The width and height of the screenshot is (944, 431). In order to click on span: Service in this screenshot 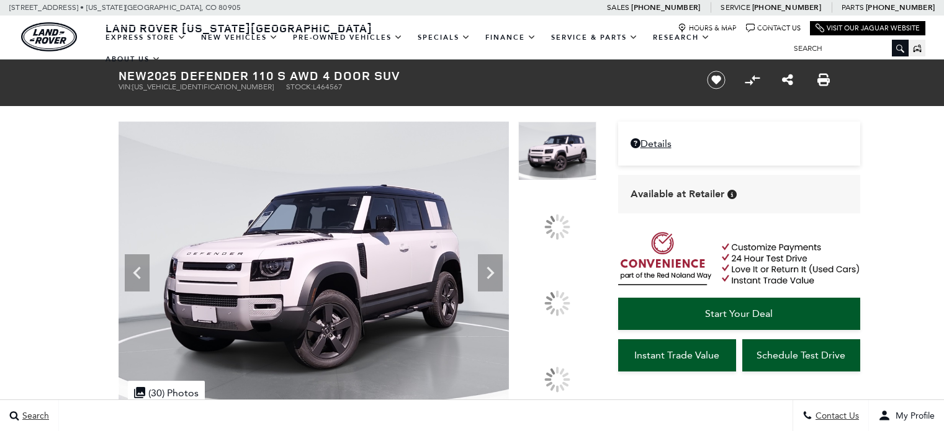, I will do `click(735, 7)`.